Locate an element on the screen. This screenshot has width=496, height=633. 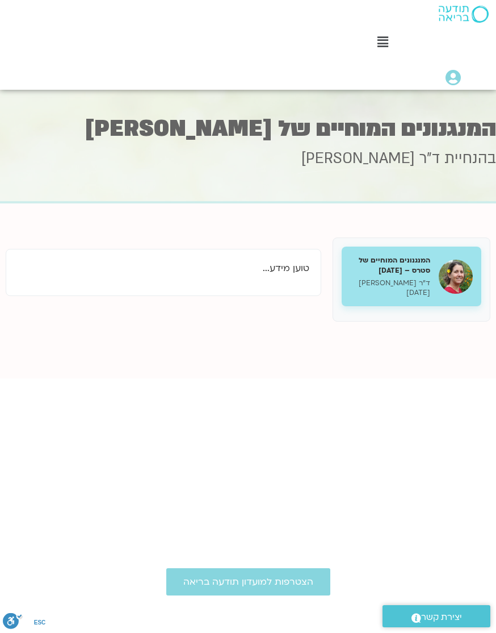
a: יצירת קשר is located at coordinates (437, 616).